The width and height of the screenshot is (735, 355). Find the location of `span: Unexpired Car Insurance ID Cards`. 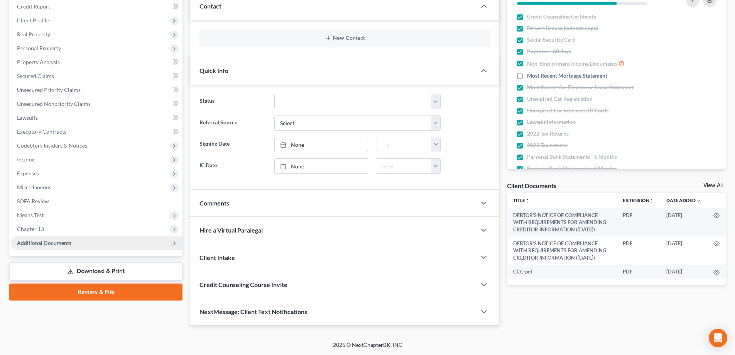

span: Unexpired Car Insurance ID Cards is located at coordinates (568, 110).